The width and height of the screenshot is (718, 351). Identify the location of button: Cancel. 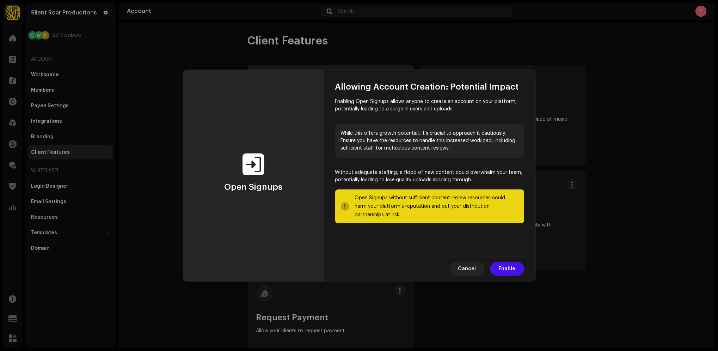
(467, 269).